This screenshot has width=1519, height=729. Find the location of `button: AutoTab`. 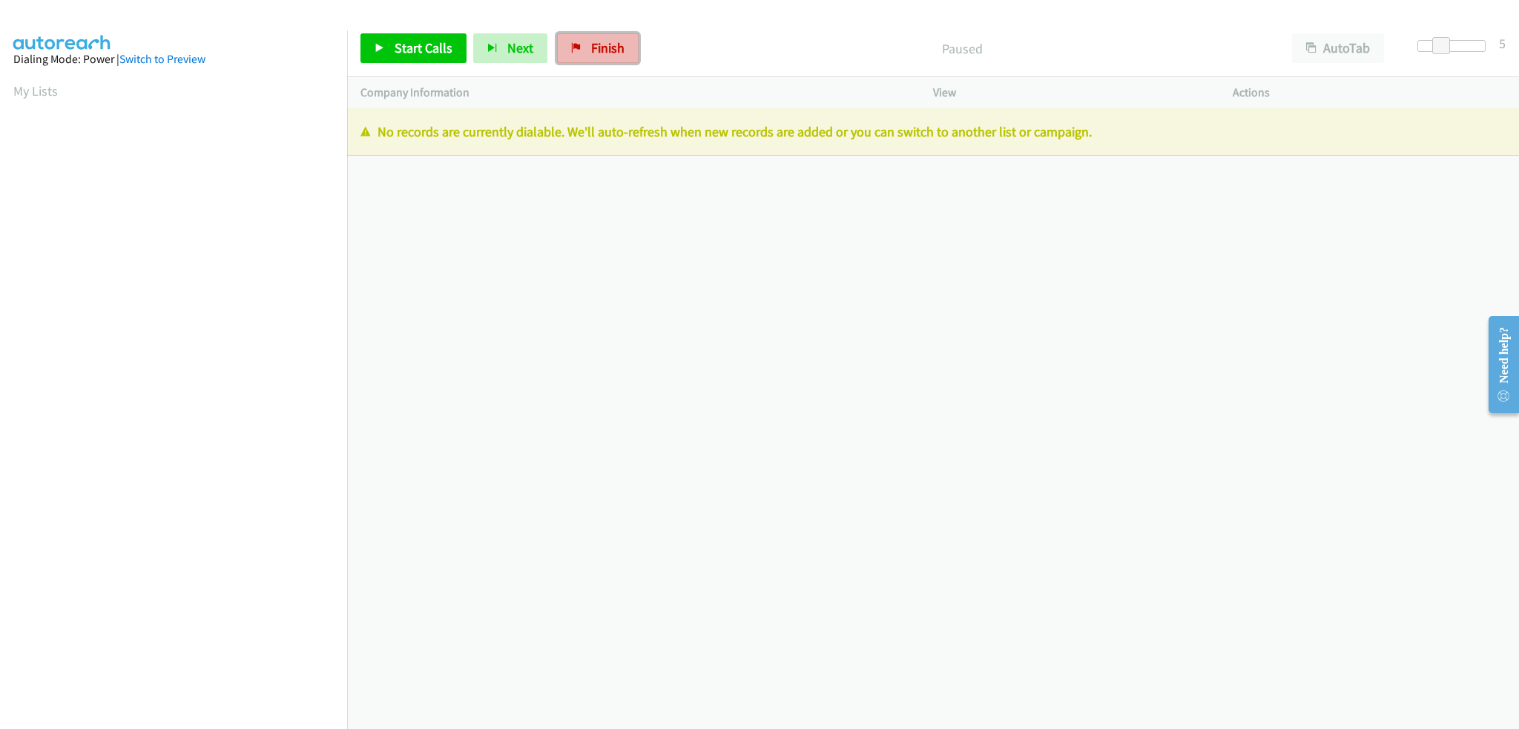

button: AutoTab is located at coordinates (1338, 48).